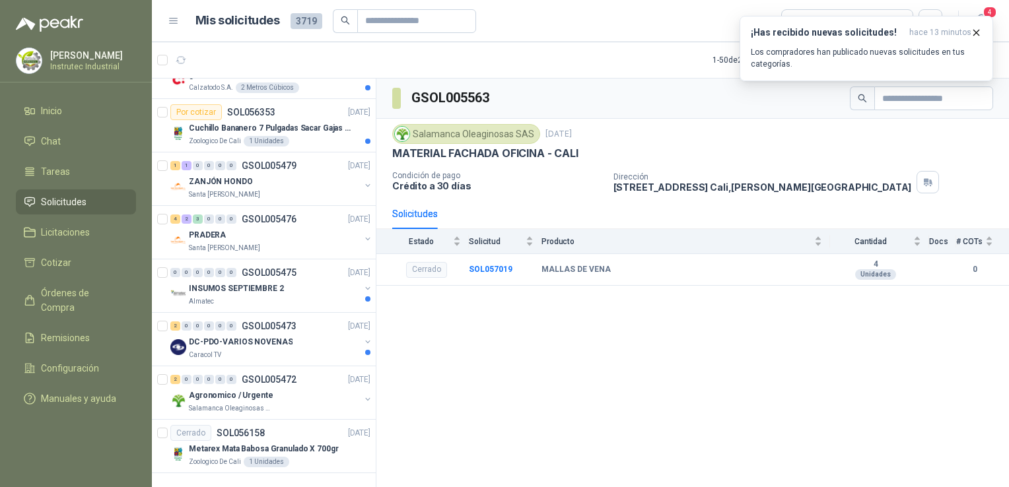 The height and width of the screenshot is (487, 1009). I want to click on a: Remisiones, so click(76, 338).